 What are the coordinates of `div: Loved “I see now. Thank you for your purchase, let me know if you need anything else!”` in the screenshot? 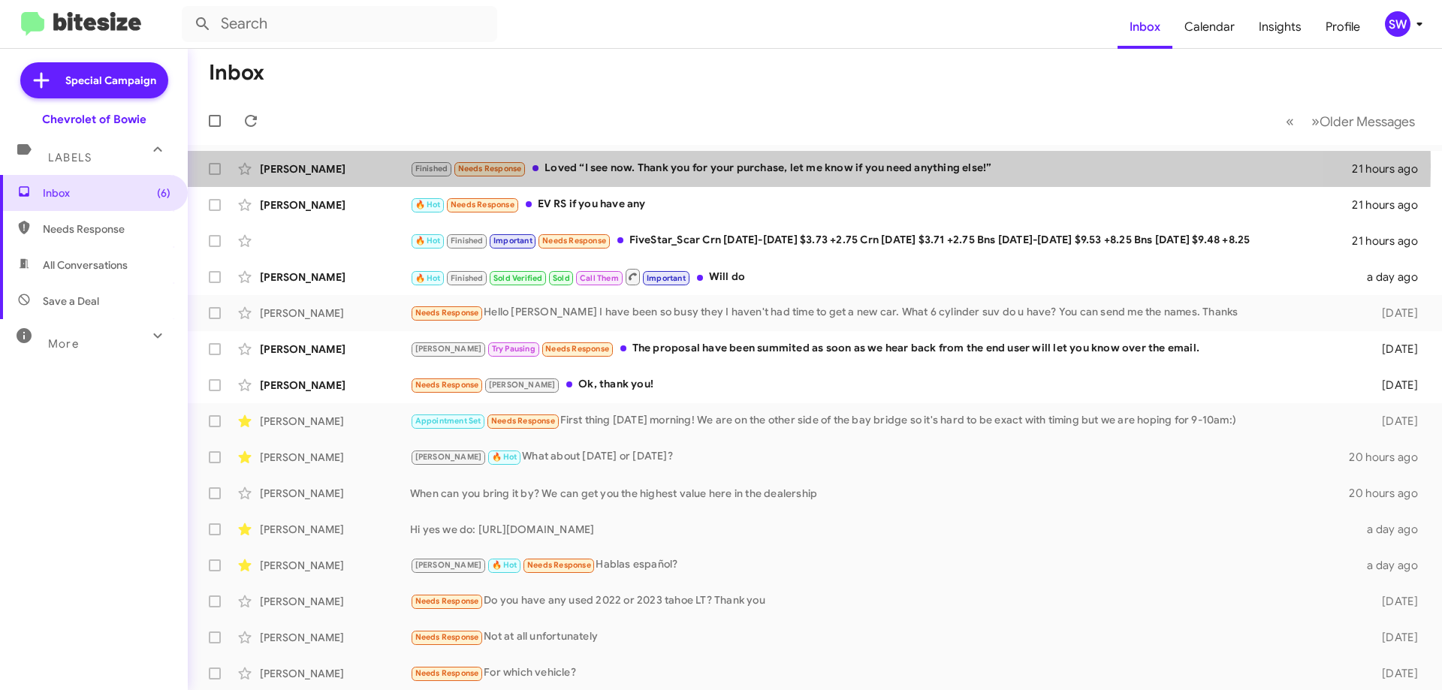 It's located at (881, 168).